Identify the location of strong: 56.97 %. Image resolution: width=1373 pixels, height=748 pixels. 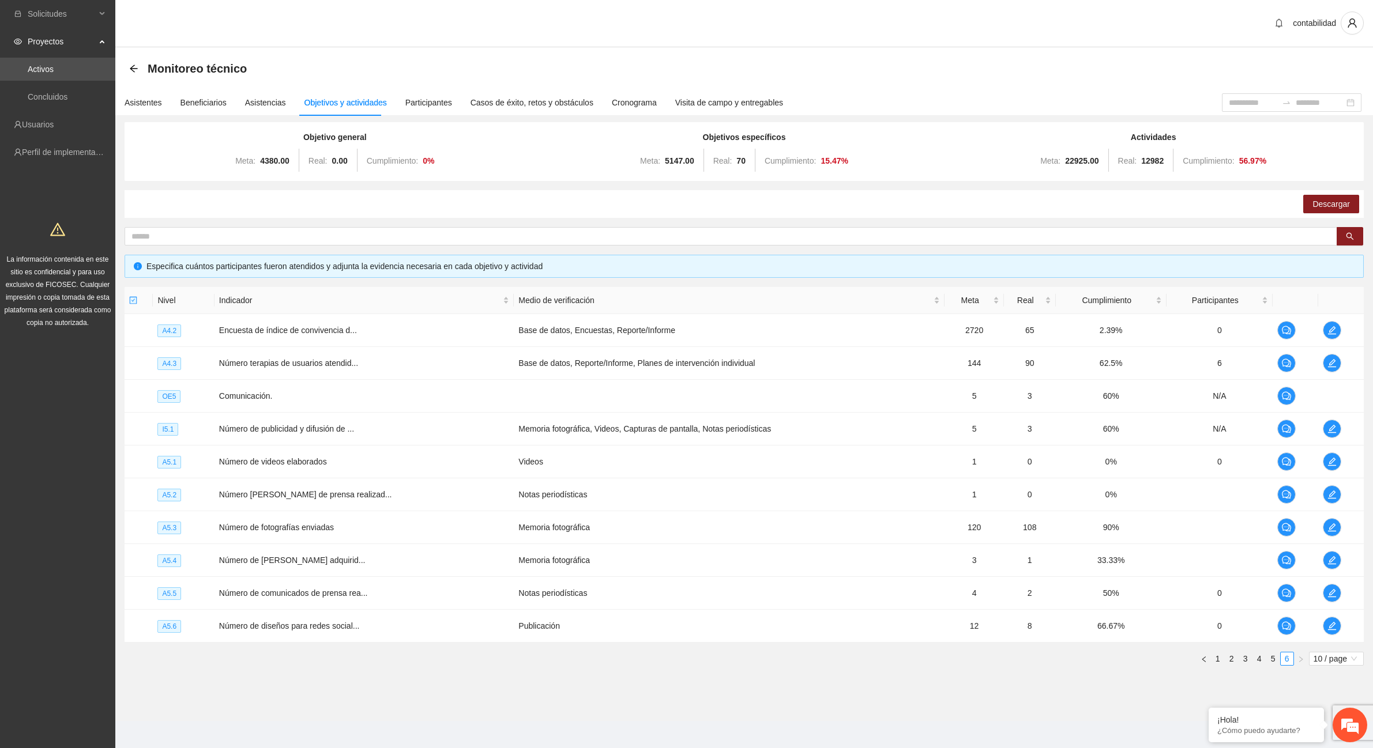
(1253, 161).